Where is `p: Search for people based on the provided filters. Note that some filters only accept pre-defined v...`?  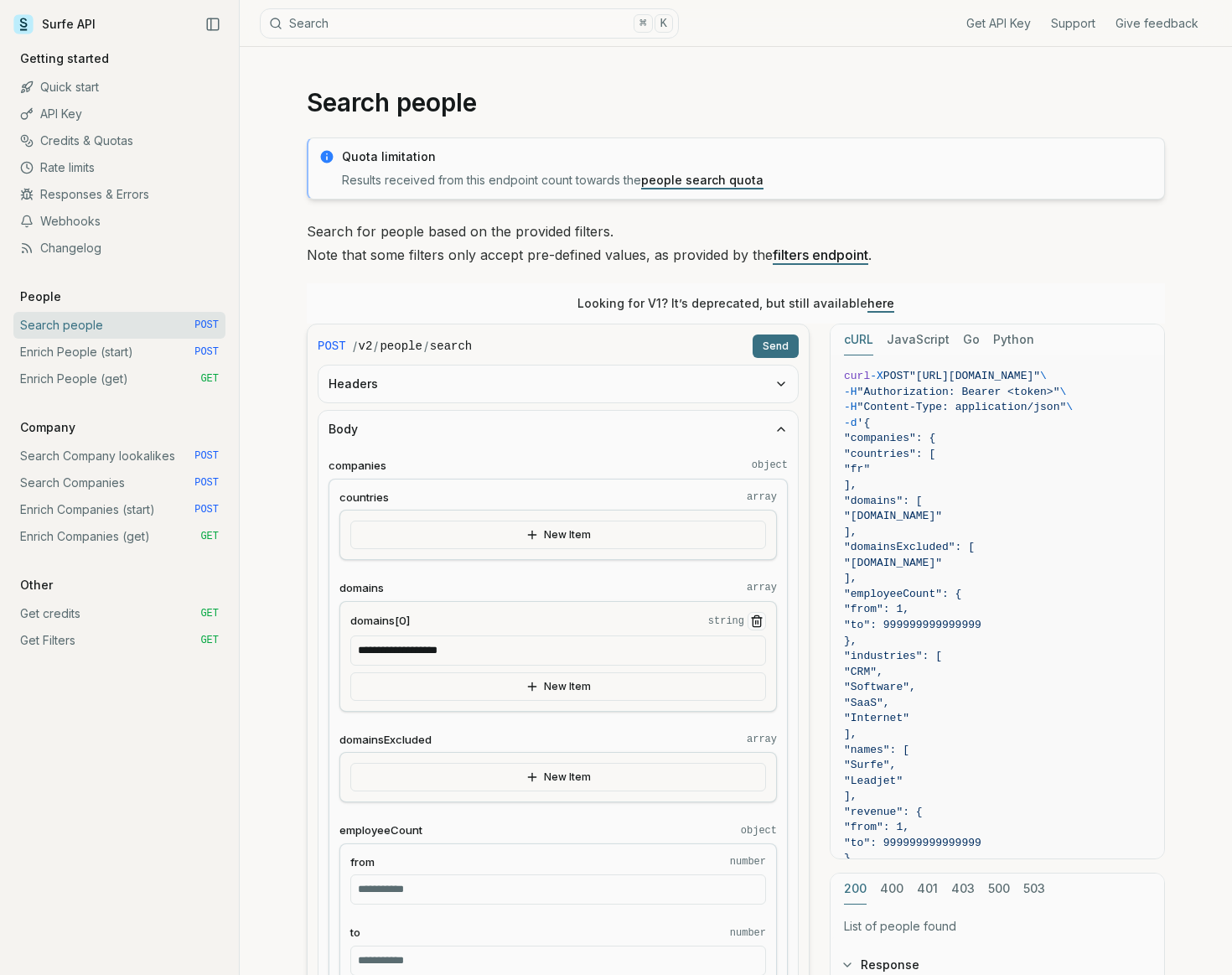 p: Search for people based on the provided filters. Note that some filters only accept pre-defined v... is located at coordinates (736, 243).